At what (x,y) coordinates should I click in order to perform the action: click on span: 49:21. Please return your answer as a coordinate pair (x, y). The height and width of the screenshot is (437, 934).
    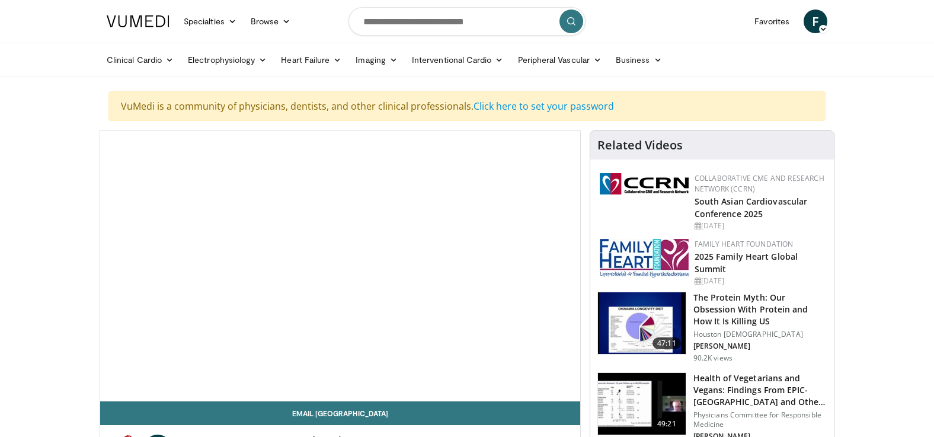
    Looking at the image, I should click on (667, 424).